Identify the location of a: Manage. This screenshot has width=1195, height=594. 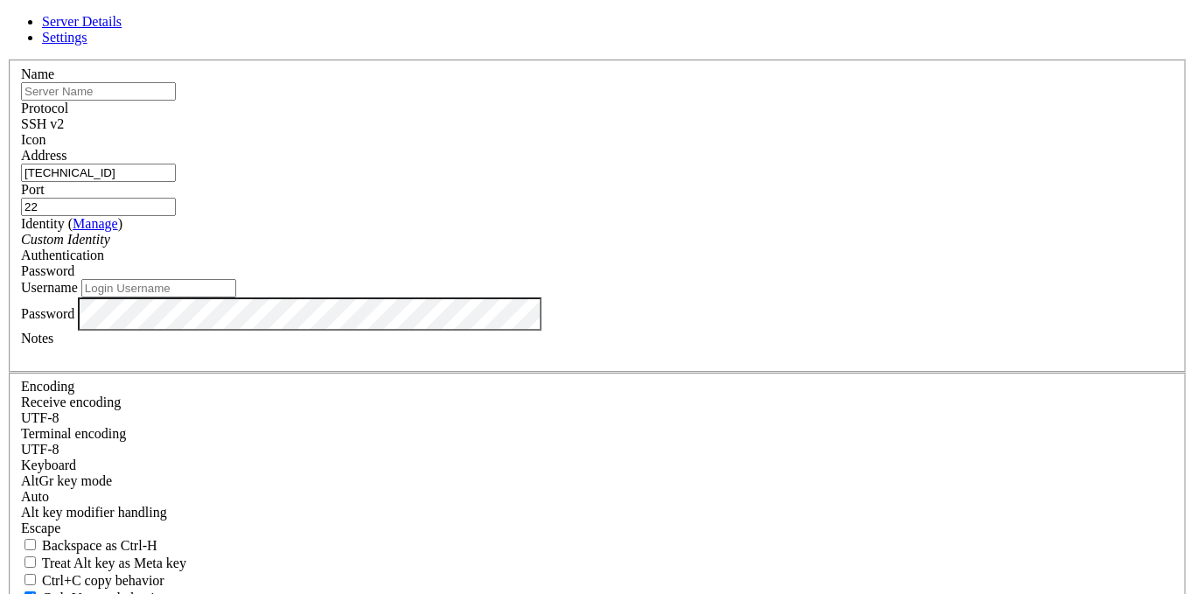
(95, 223).